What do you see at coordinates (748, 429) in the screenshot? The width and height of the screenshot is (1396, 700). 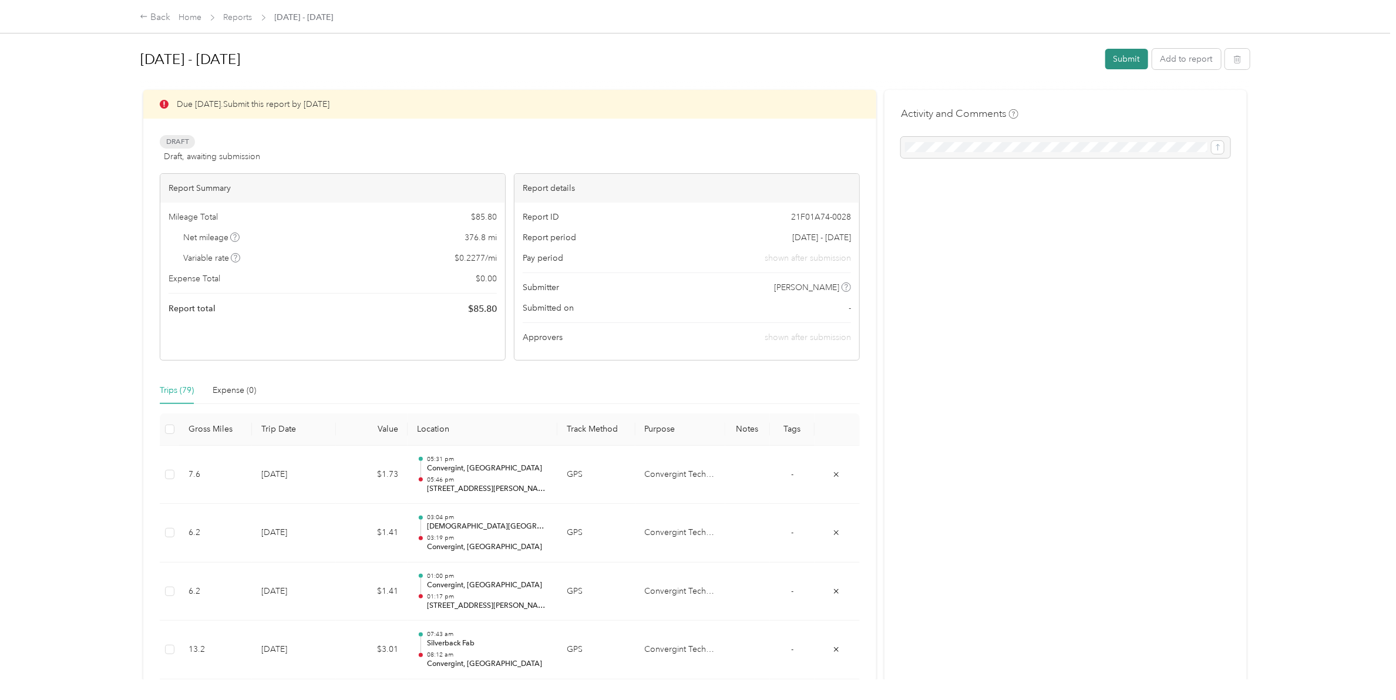 I see `th: Notes` at bounding box center [748, 429].